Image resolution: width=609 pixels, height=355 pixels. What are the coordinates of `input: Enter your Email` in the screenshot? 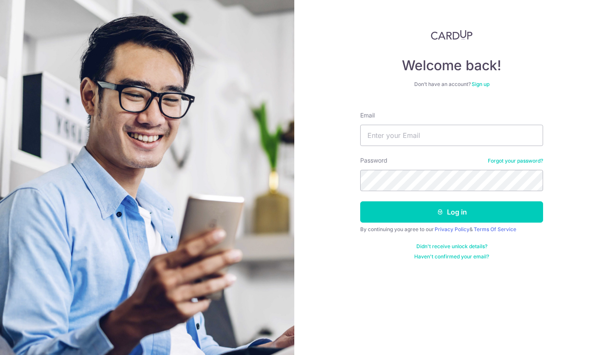 It's located at (452, 135).